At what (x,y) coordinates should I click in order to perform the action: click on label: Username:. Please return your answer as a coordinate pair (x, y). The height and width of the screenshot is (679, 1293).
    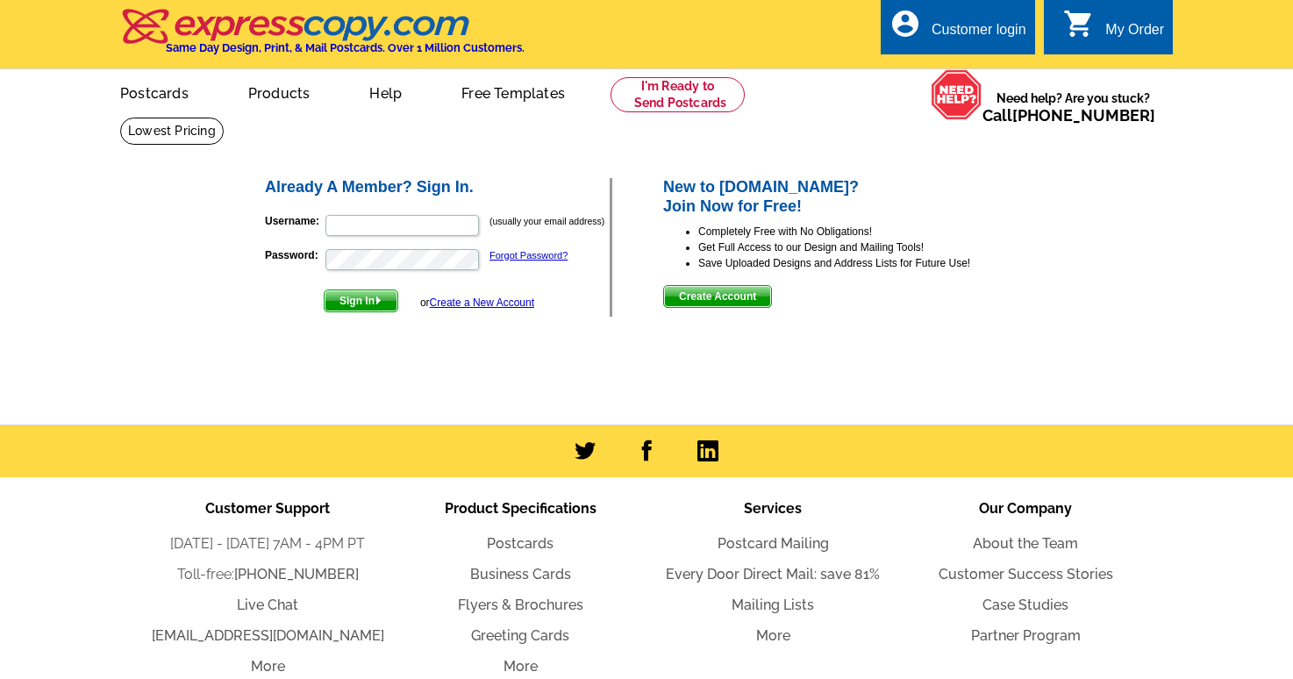
    Looking at the image, I should click on (294, 221).